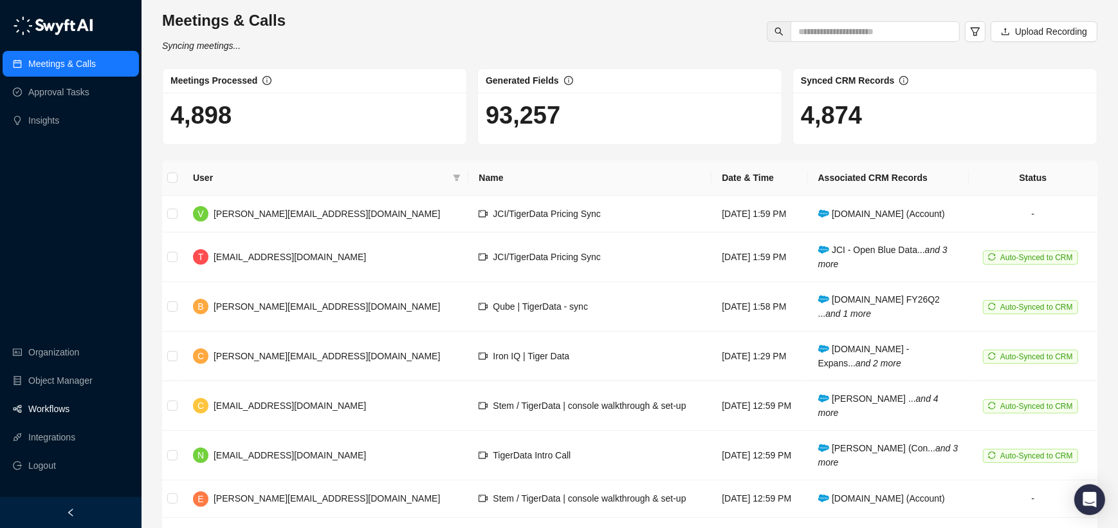 Image resolution: width=1118 pixels, height=528 pixels. Describe the element at coordinates (848, 313) in the screenshot. I see `i: and 1 more` at that location.